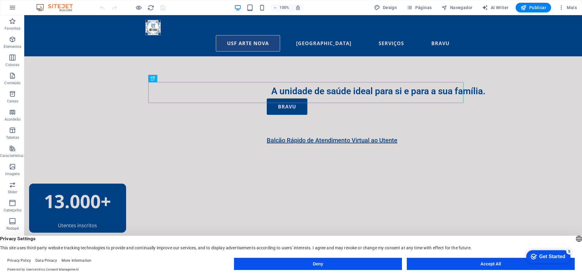  I want to click on i: Recarregar página, so click(151, 8).